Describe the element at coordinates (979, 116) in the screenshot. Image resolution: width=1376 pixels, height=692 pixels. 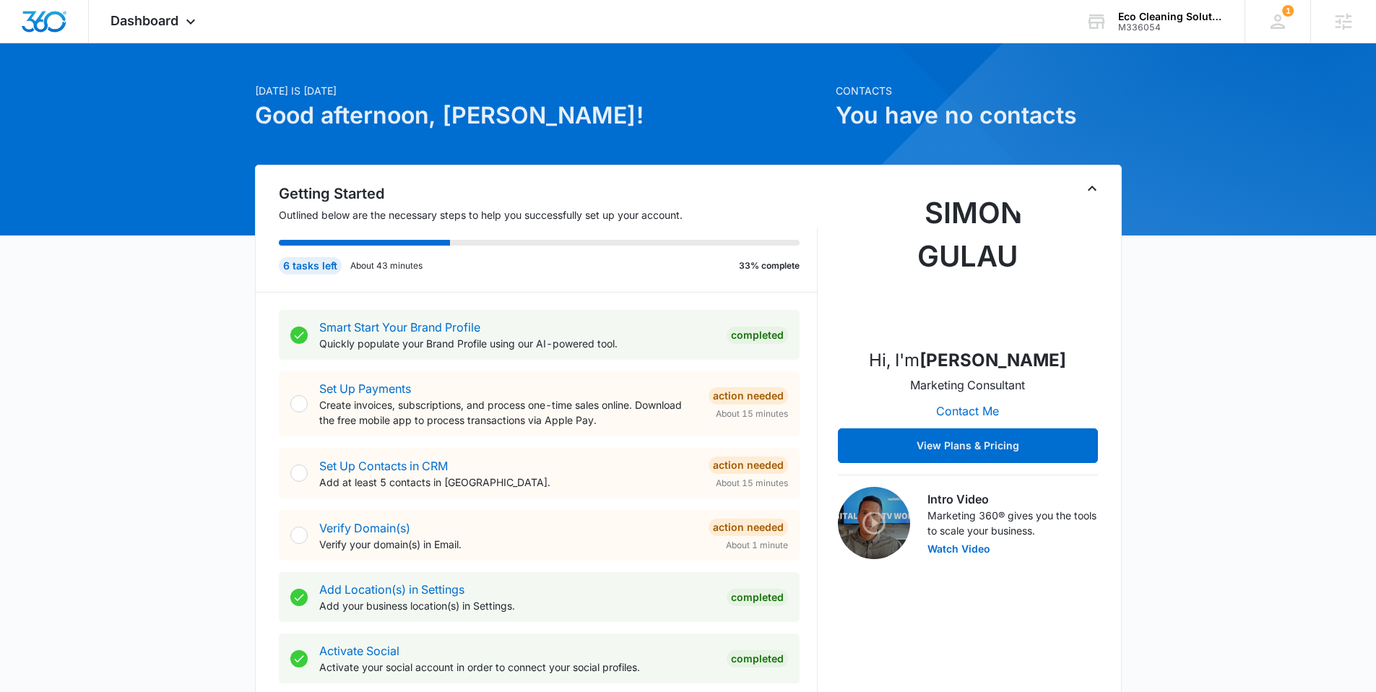
I see `h1: You have no contacts` at that location.